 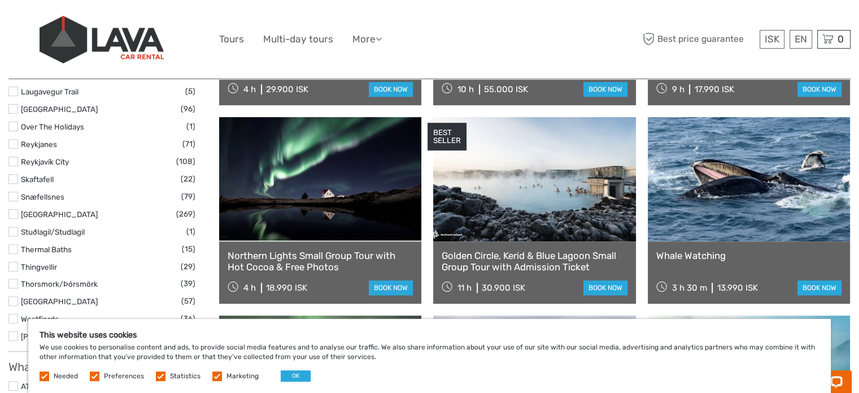 I want to click on label: Preferences, so click(x=124, y=376).